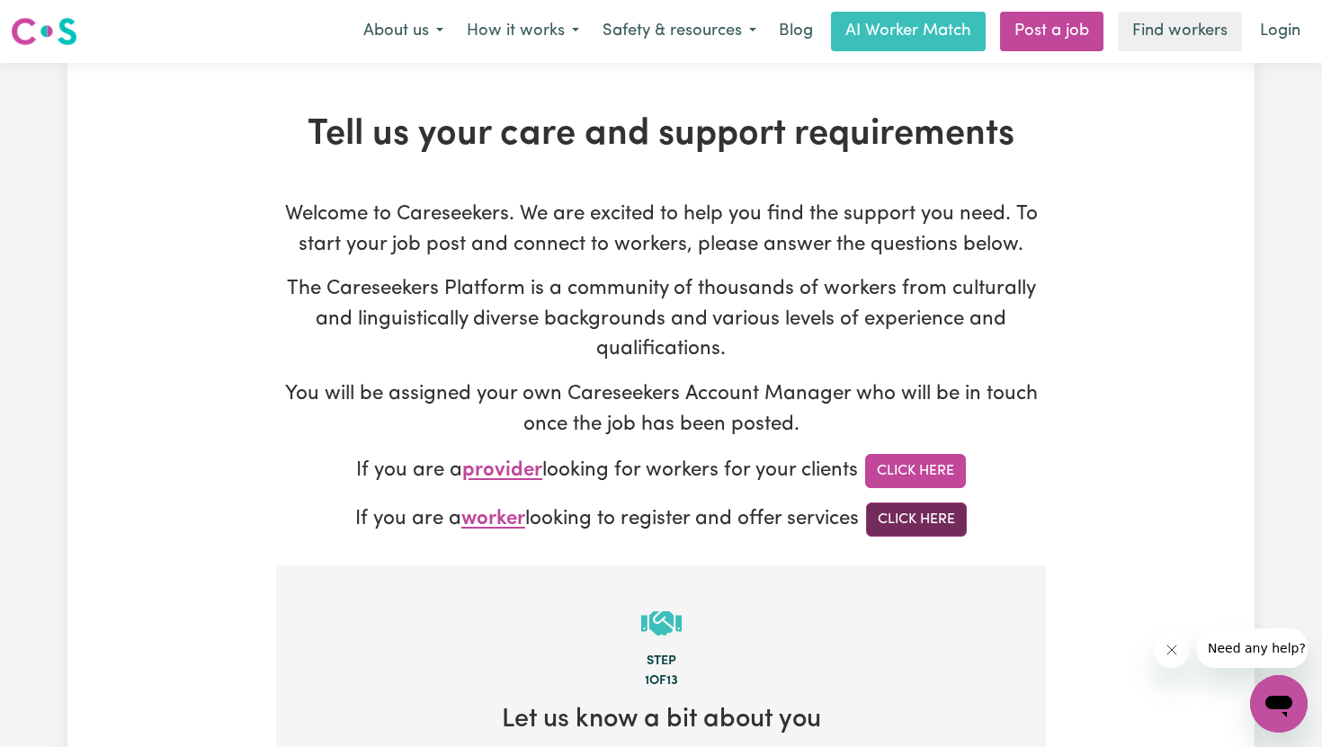 Image resolution: width=1322 pixels, height=747 pixels. Describe the element at coordinates (502, 471) in the screenshot. I see `span: provider` at that location.